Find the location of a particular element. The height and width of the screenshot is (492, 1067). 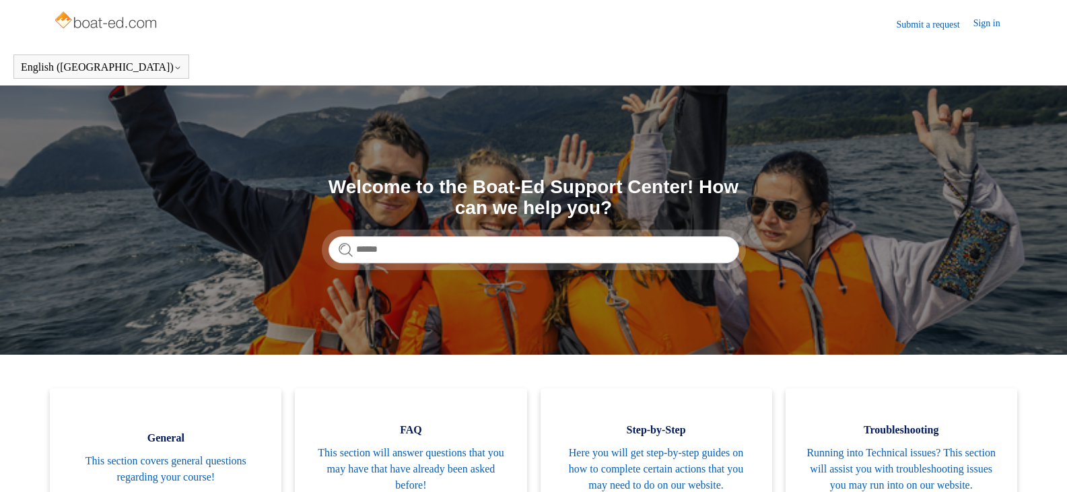

input: Search is located at coordinates (534, 250).